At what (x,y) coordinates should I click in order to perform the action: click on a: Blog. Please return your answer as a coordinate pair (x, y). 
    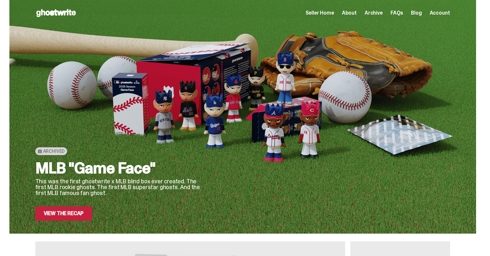
    Looking at the image, I should click on (416, 13).